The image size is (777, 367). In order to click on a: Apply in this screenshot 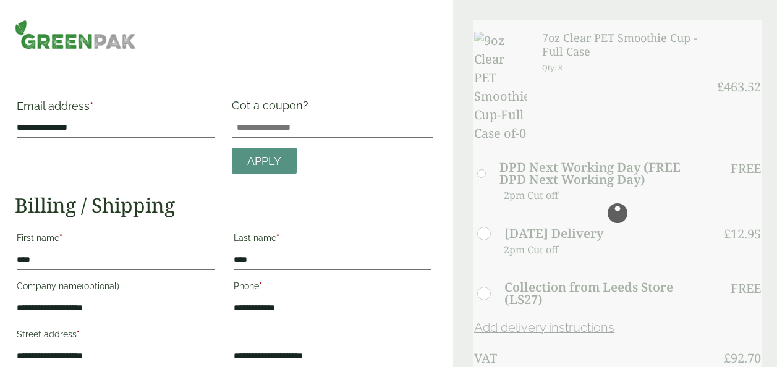, I will do `click(264, 161)`.